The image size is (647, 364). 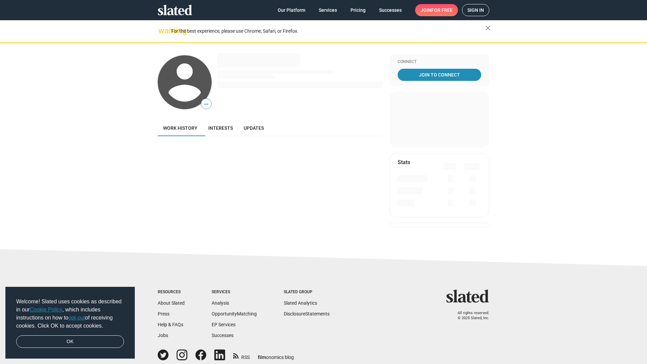 What do you see at coordinates (171, 292) in the screenshot?
I see `div: Resources` at bounding box center [171, 292].